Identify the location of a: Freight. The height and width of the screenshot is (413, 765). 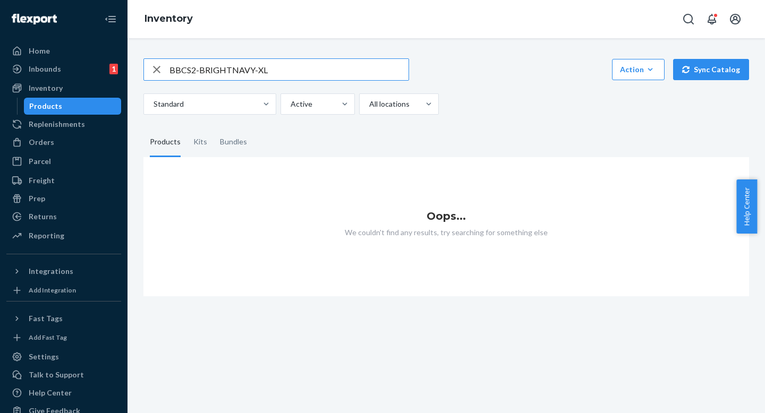
(64, 181).